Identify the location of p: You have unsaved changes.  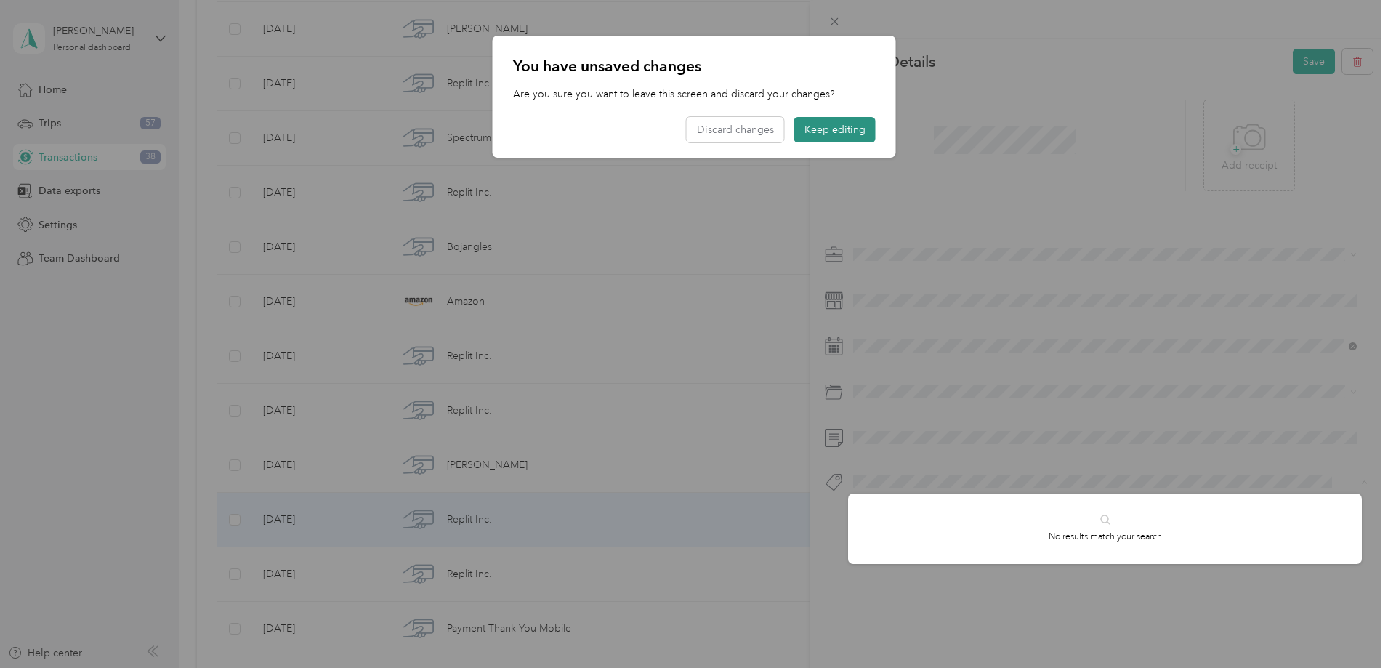
(694, 66).